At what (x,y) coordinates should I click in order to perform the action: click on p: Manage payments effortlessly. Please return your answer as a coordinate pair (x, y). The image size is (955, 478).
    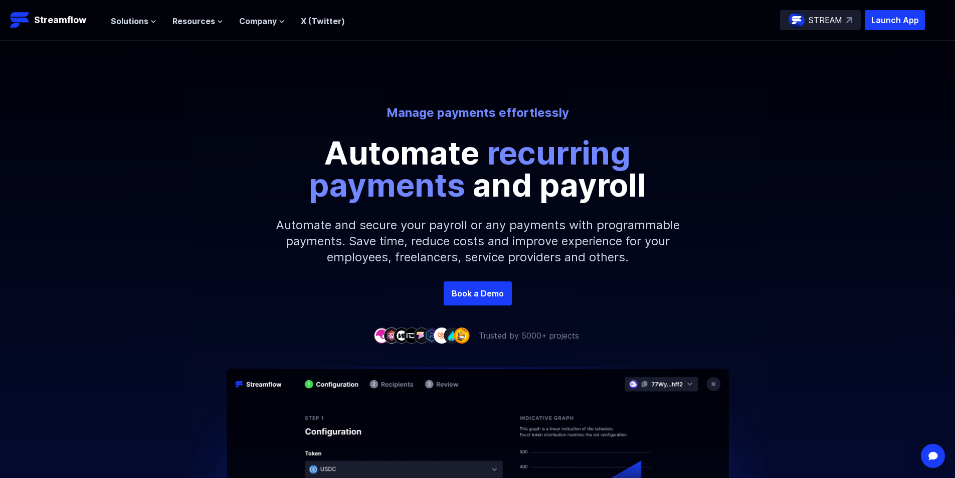
    Looking at the image, I should click on (478, 113).